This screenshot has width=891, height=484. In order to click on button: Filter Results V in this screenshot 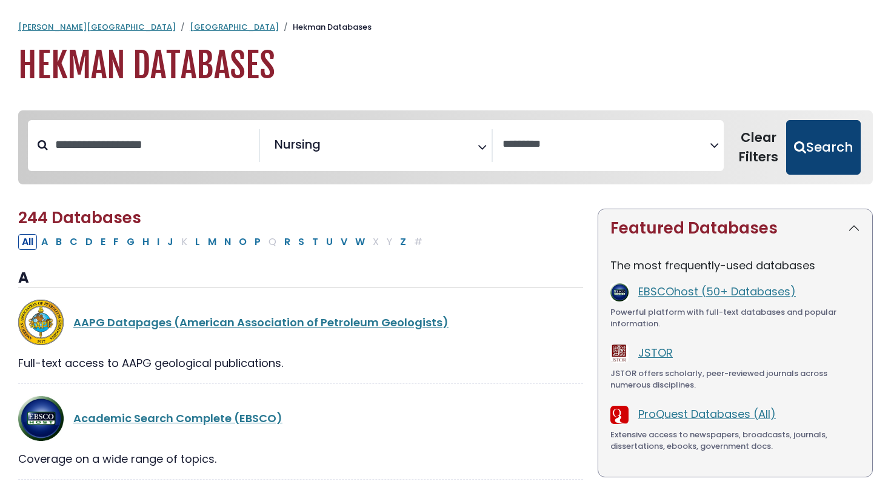, I will do `click(344, 242)`.